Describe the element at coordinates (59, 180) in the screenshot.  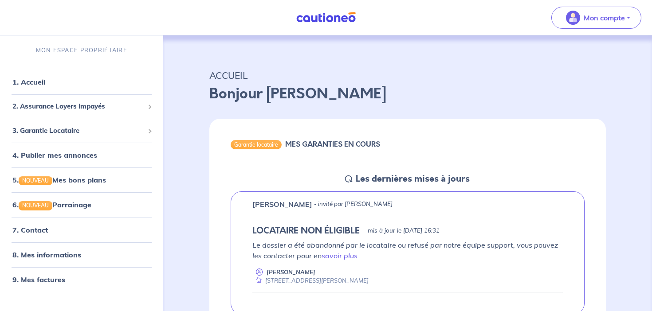
I see `a: 5.NOUVEAUMes bons plans` at that location.